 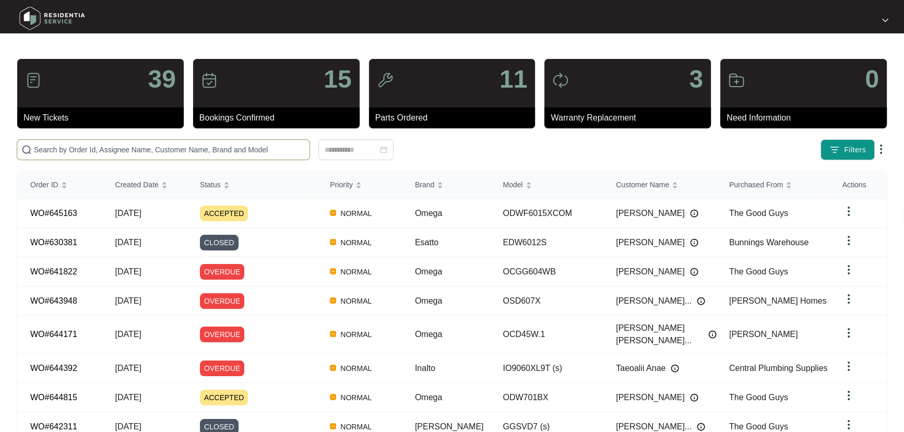 I want to click on a: WO#644392, so click(x=54, y=368).